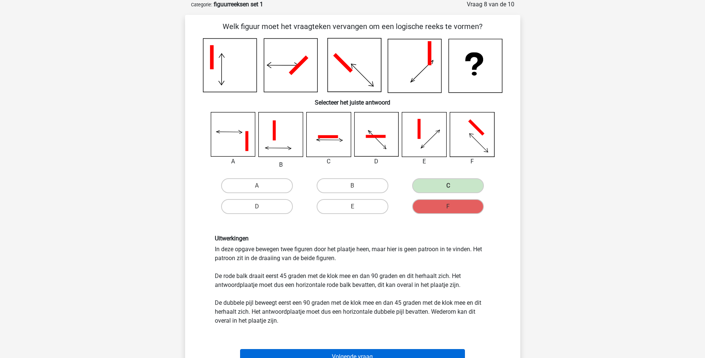 The image size is (705, 358). What do you see at coordinates (238, 4) in the screenshot?
I see `strong: figuurreeksen set 1` at bounding box center [238, 4].